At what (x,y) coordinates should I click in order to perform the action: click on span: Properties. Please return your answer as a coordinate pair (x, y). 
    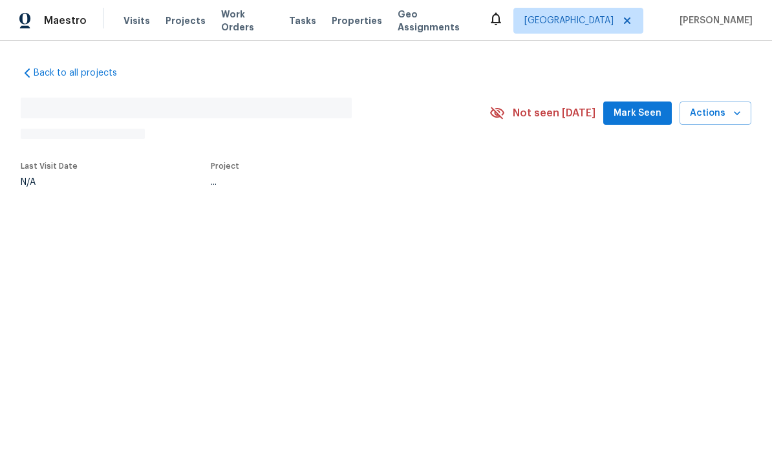
    Looking at the image, I should click on (357, 21).